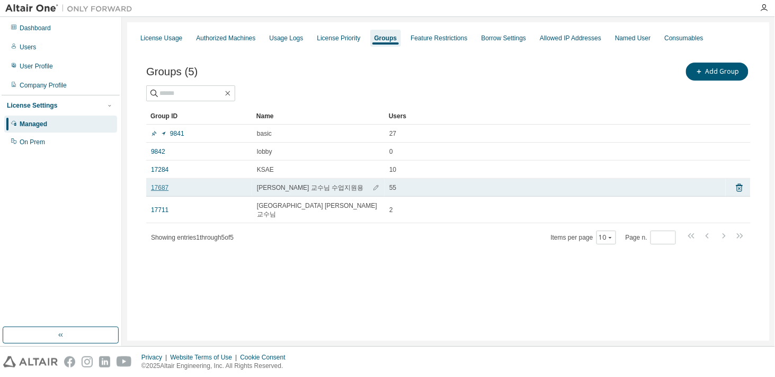 Image resolution: width=775 pixels, height=377 pixels. What do you see at coordinates (217, 365) in the screenshot?
I see `p: © 2025 Altair Engineering, Inc. All Rights Reserved.` at bounding box center [217, 365].